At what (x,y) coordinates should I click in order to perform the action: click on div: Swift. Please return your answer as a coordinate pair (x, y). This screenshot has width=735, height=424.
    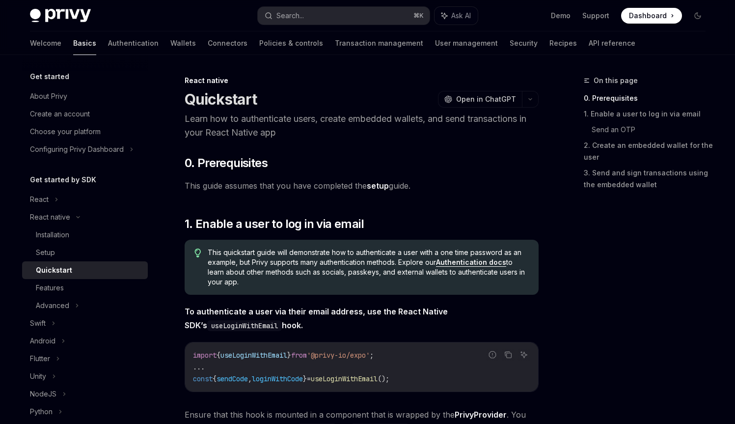
    Looking at the image, I should click on (38, 323).